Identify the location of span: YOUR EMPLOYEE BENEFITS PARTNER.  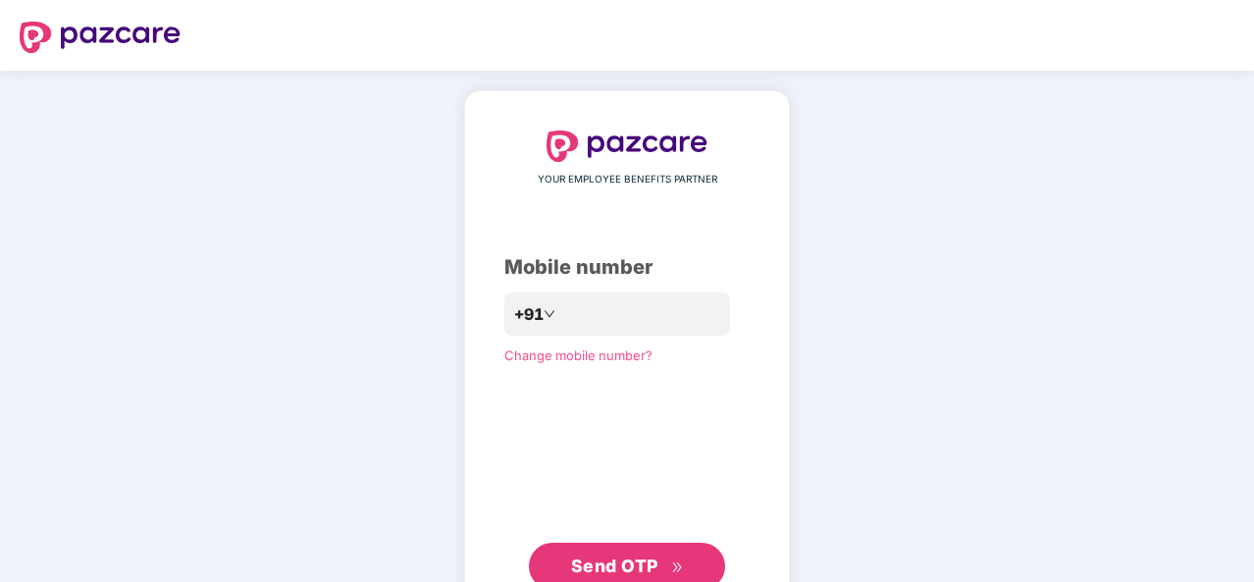
(627, 179).